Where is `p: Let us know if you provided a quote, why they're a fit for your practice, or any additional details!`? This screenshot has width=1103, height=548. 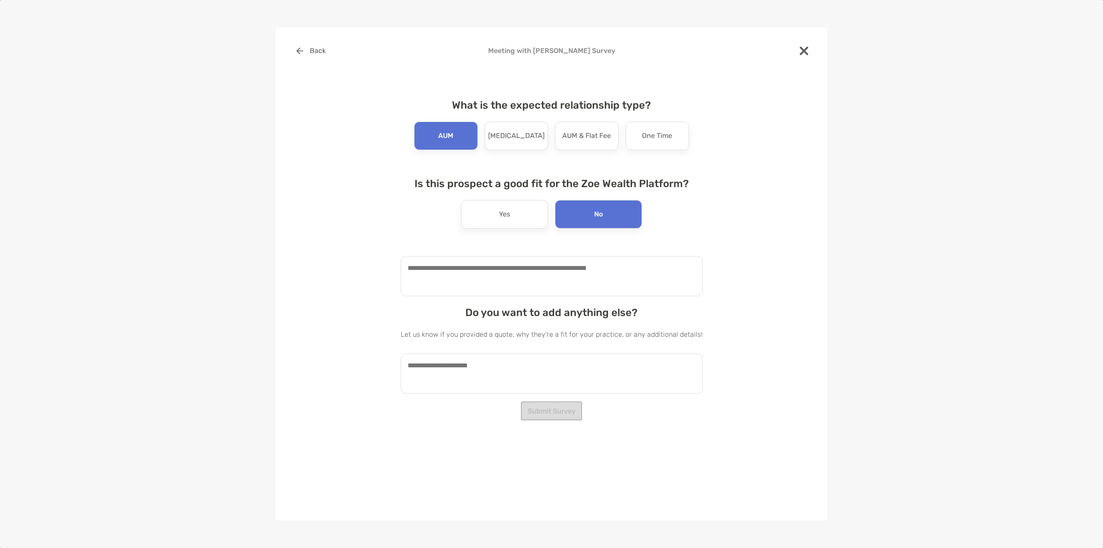
p: Let us know if you provided a quote, why they're a fit for your practice, or any additional details! is located at coordinates (551, 334).